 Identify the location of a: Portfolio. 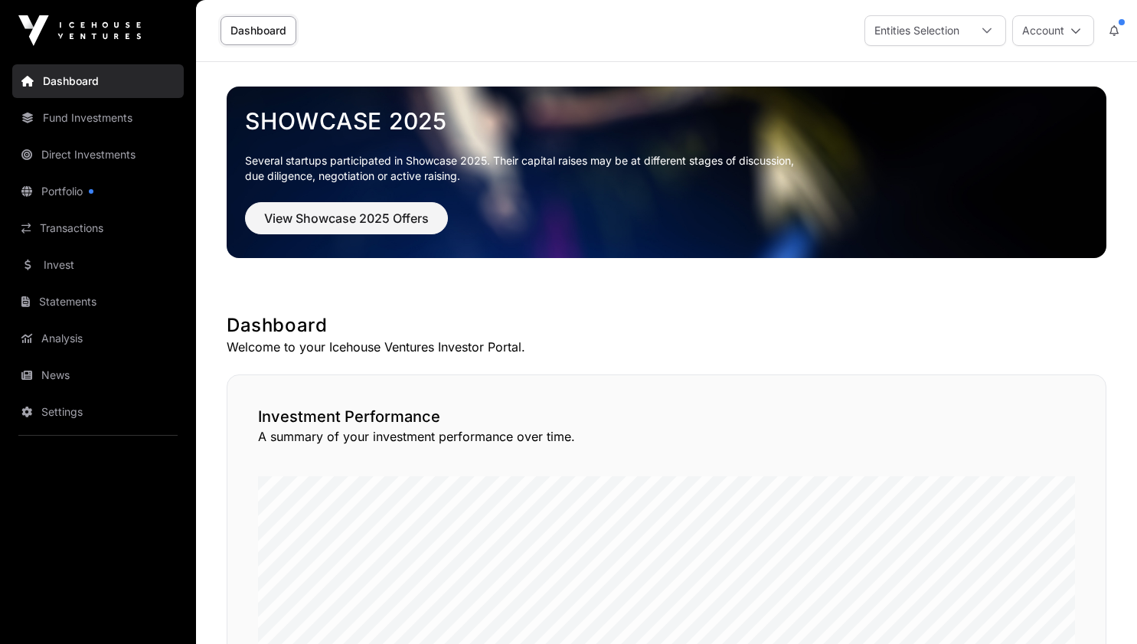
(98, 191).